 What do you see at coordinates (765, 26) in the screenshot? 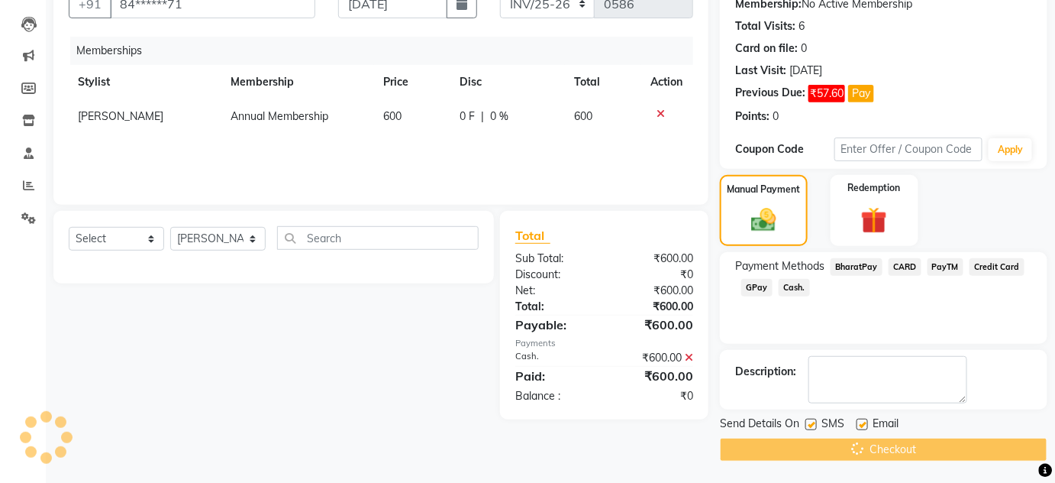
I see `div: Total Visits:` at bounding box center [765, 26].